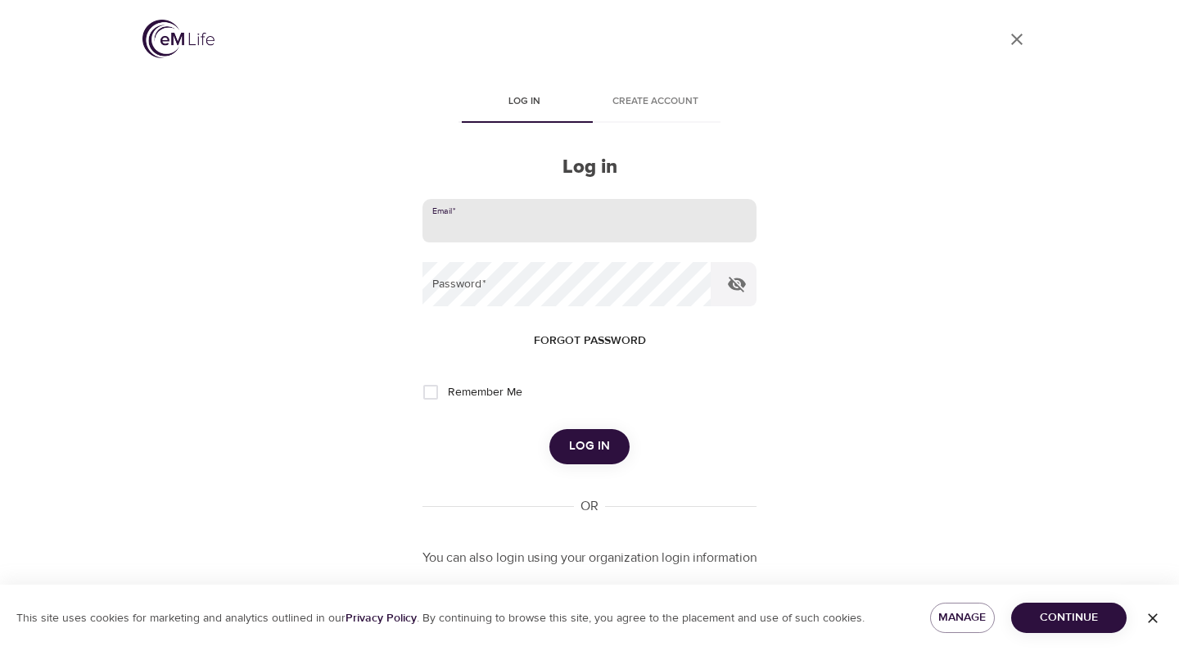 The width and height of the screenshot is (1179, 651). Describe the element at coordinates (589, 341) in the screenshot. I see `span: Forgot password` at that location.